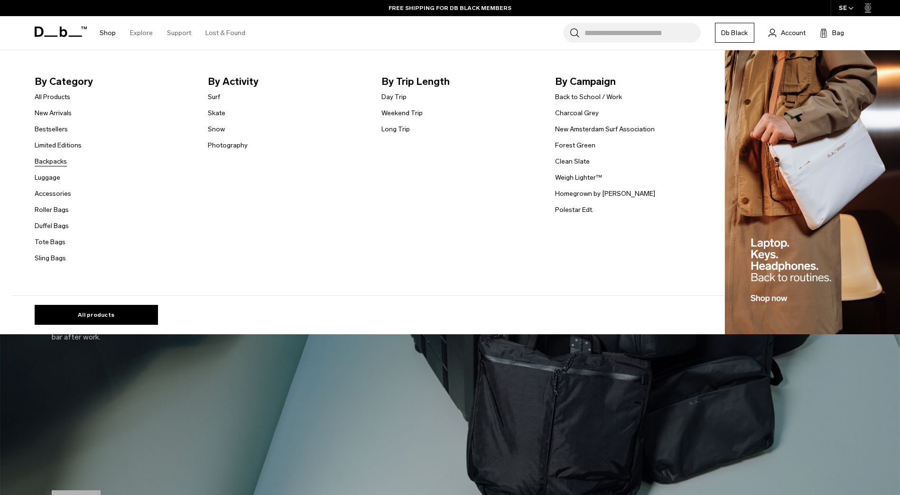 Image resolution: width=900 pixels, height=495 pixels. Describe the element at coordinates (47, 177) in the screenshot. I see `a: Luggage` at that location.